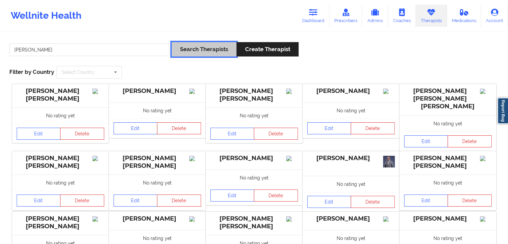  What do you see at coordinates (431, 16) in the screenshot?
I see `a: Therapists` at bounding box center [431, 16].